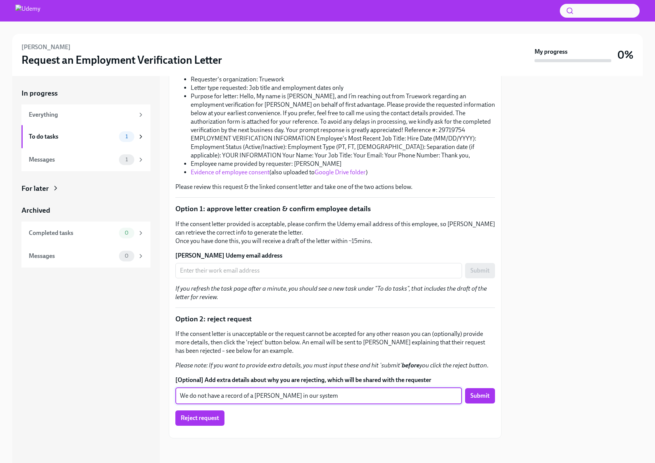 This screenshot has height=463, width=655. What do you see at coordinates (331, 293) in the screenshot?
I see `em: If you refresh the task page after a minute, you should see a new task under "To do tasks", that ...` at bounding box center [331, 293].